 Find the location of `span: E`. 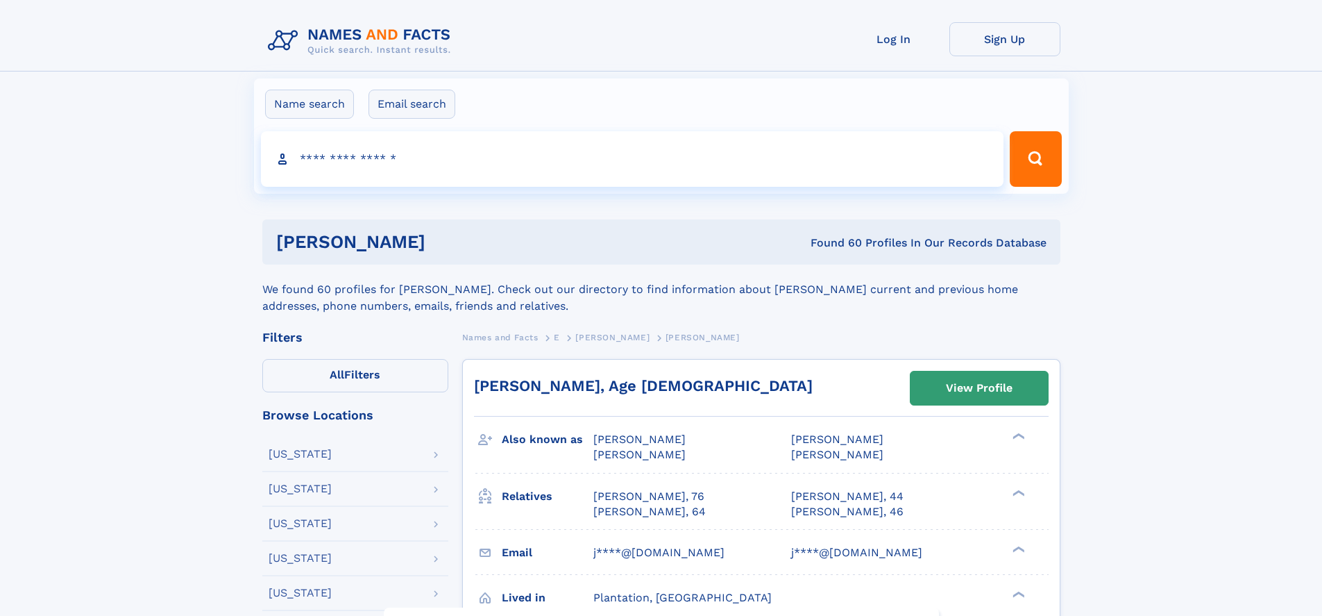

span: E is located at coordinates (557, 337).